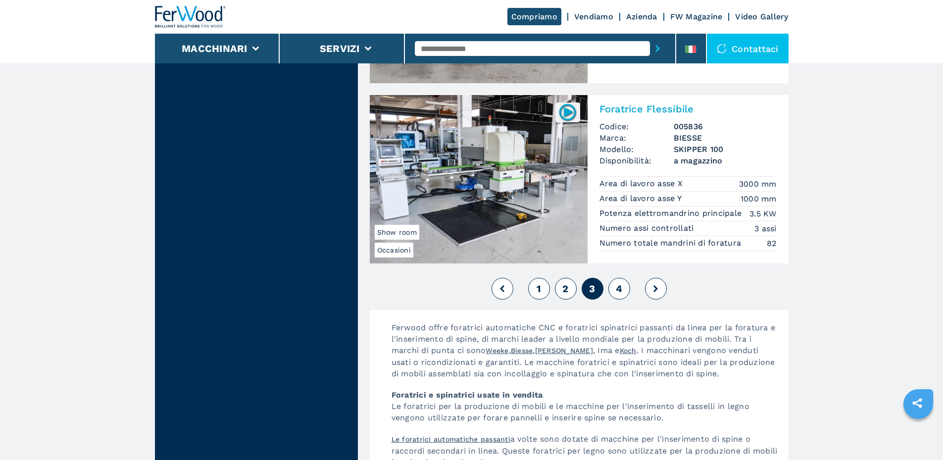 The image size is (943, 460). What do you see at coordinates (534, 16) in the screenshot?
I see `a: Compriamo` at bounding box center [534, 16].